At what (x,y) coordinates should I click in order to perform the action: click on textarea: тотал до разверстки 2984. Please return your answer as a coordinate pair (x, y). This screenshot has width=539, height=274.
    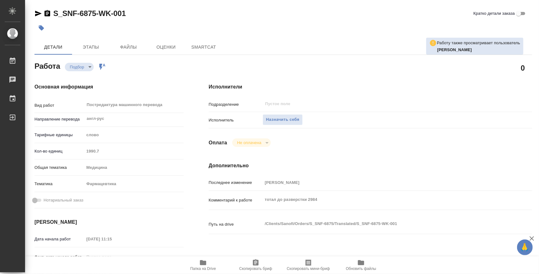
    Looking at the image, I should click on (384, 199).